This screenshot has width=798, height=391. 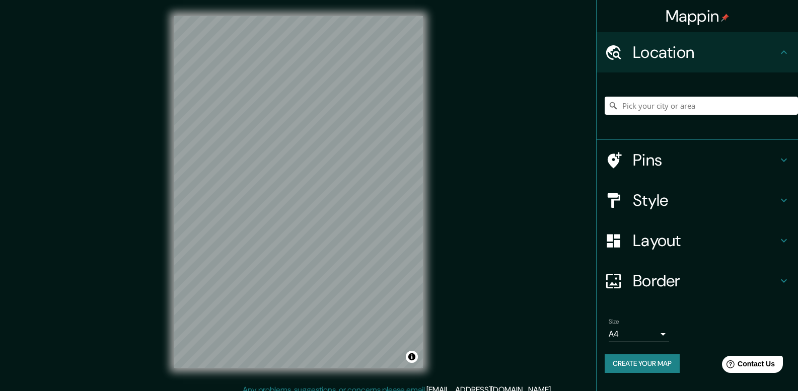 What do you see at coordinates (706, 200) in the screenshot?
I see `h4: Style` at bounding box center [706, 200].